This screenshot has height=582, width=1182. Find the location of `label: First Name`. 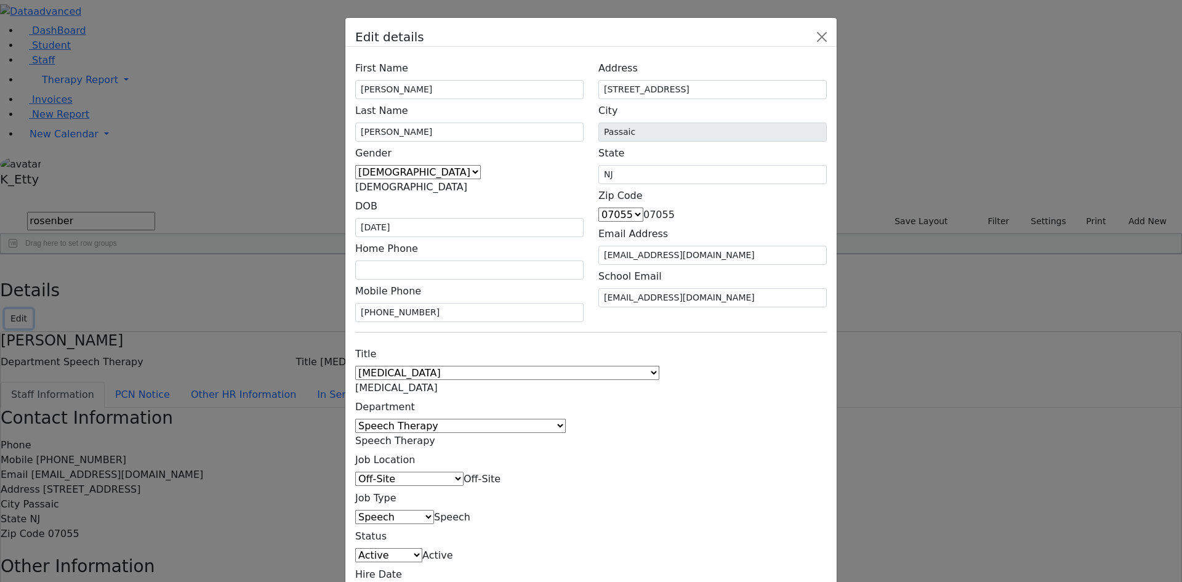

label: First Name is located at coordinates (382, 68).